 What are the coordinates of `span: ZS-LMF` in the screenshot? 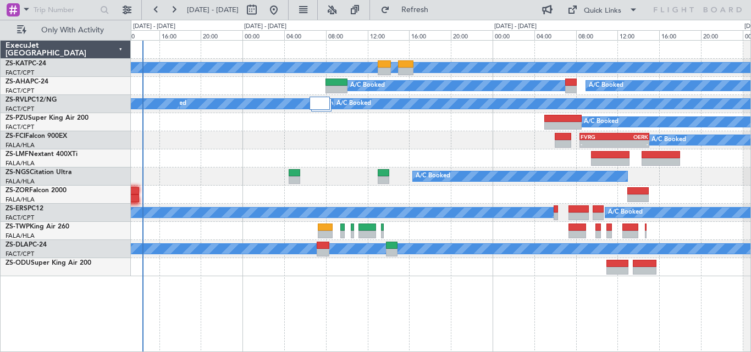 It's located at (17, 154).